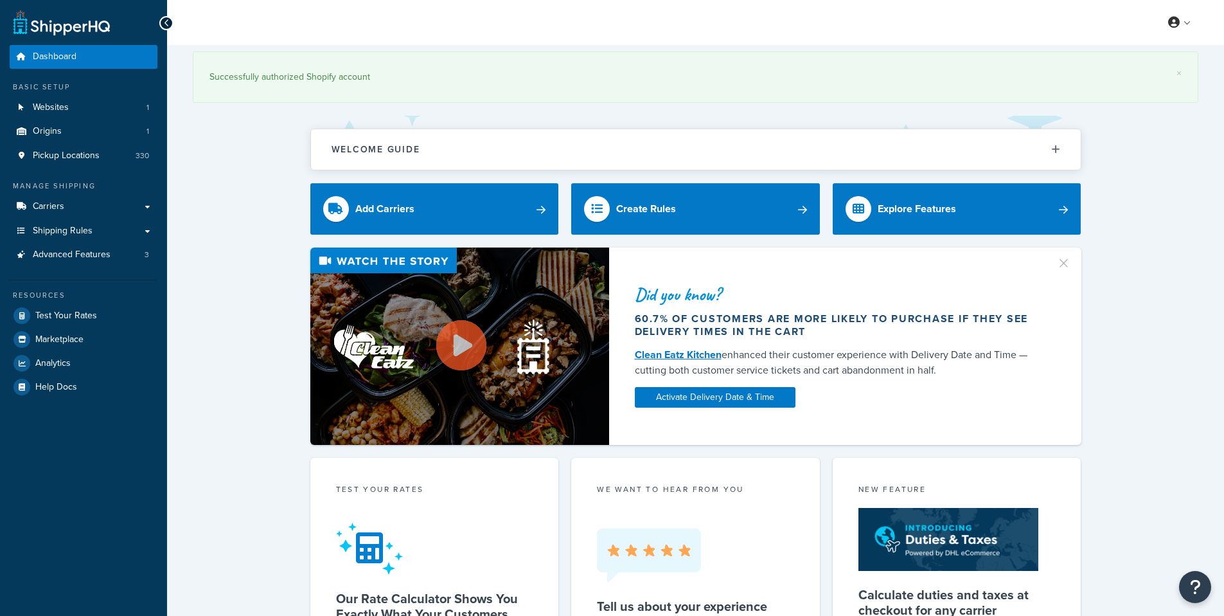 This screenshot has height=616, width=1224. Describe the element at coordinates (84, 387) in the screenshot. I see `a: Help Docs` at that location.